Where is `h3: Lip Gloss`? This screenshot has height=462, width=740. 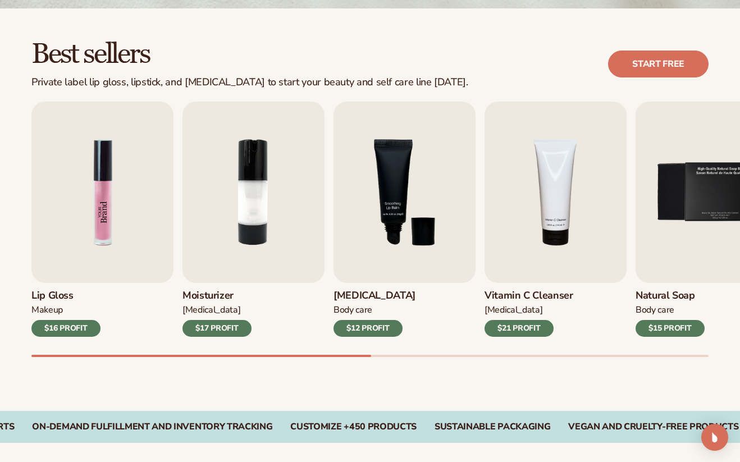
h3: Lip Gloss is located at coordinates (66, 296).